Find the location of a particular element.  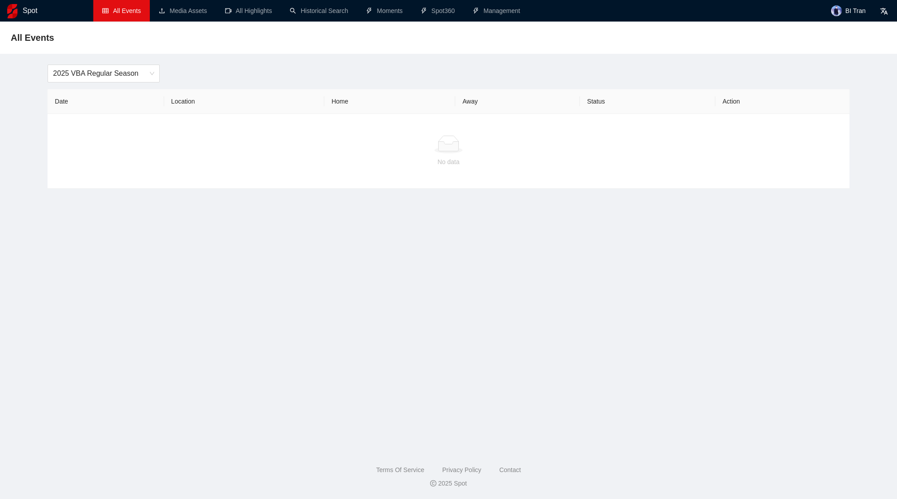

th: Home is located at coordinates (390, 101).